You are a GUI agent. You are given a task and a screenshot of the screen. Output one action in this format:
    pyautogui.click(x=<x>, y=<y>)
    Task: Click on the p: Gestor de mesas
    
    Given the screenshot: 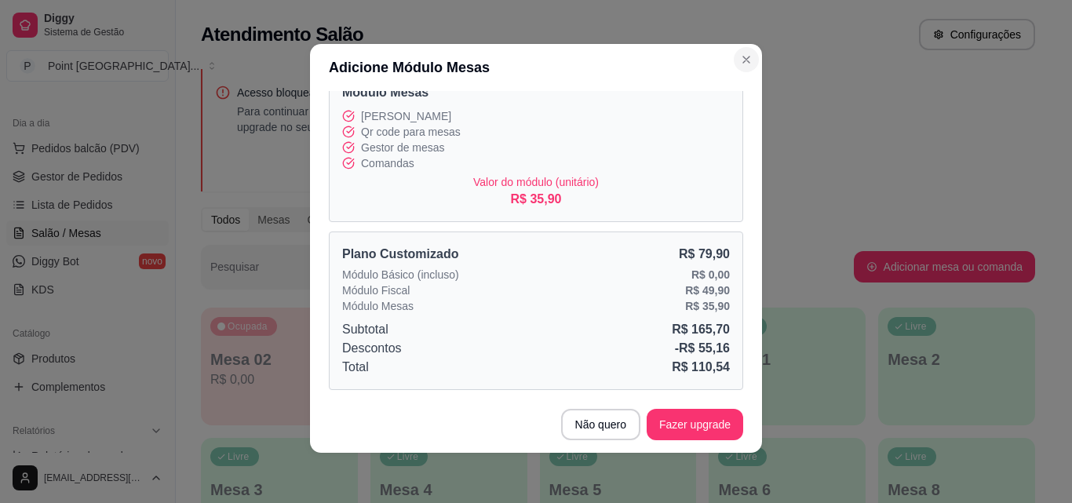 What is the action you would take?
    pyautogui.click(x=536, y=148)
    